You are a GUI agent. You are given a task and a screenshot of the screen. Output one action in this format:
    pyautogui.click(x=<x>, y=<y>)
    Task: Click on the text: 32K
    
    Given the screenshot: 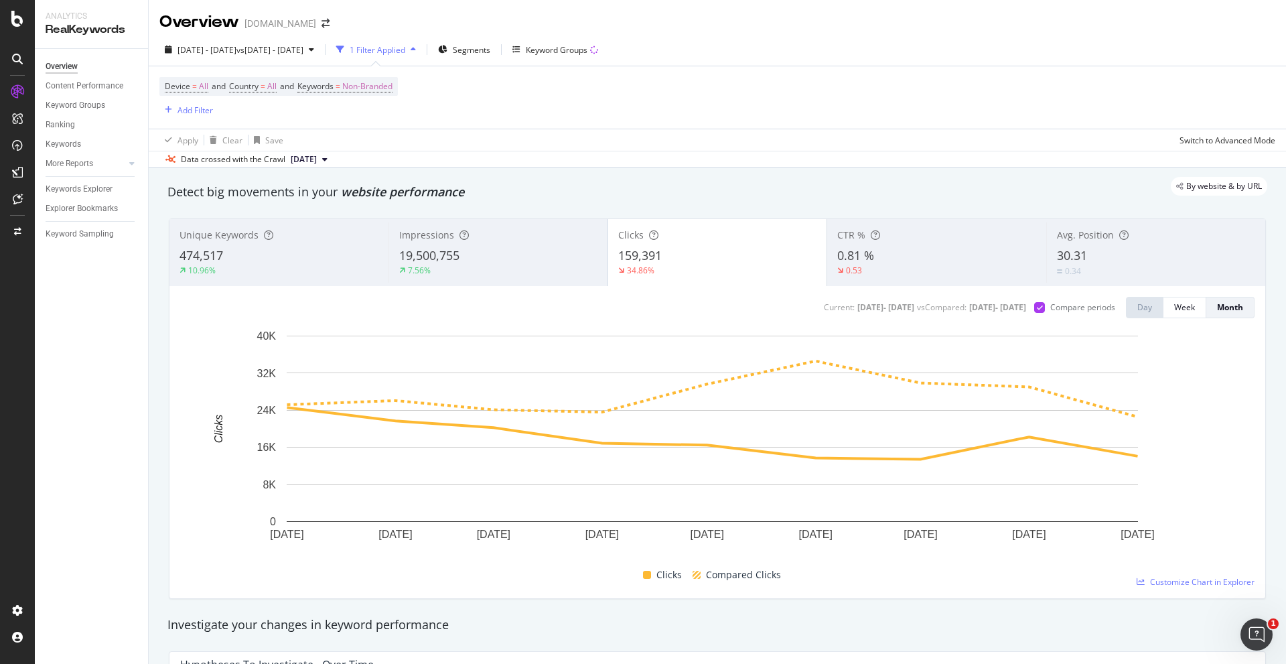 What is the action you would take?
    pyautogui.click(x=267, y=372)
    